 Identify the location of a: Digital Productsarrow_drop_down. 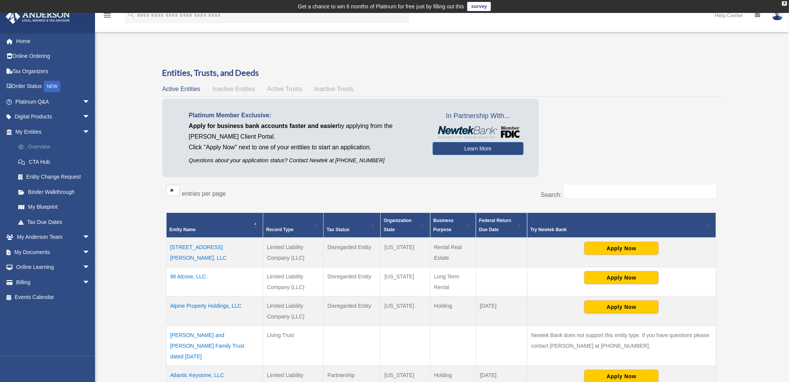
(53, 117).